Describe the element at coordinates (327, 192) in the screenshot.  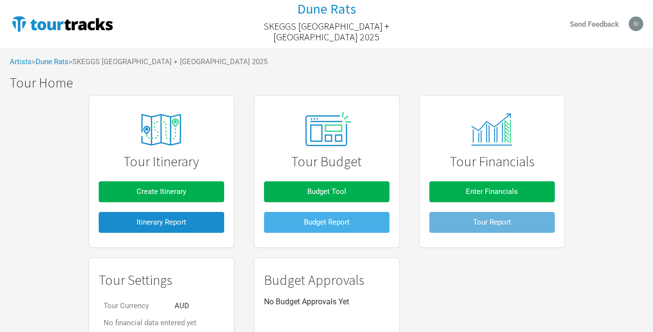
I see `a: Budget Tool` at that location.